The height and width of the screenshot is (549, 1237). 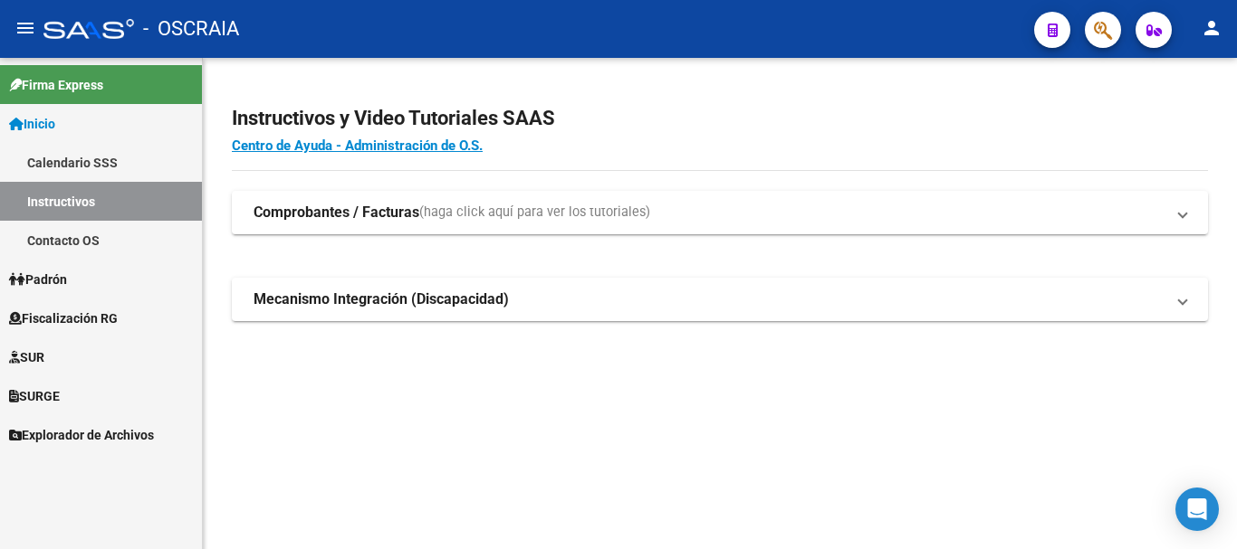 What do you see at coordinates (720, 213) in the screenshot?
I see `mat-expansion-panel-header: Comprobantes / Facturas(haga click aquí para ver los tutoriales)` at bounding box center [720, 213].